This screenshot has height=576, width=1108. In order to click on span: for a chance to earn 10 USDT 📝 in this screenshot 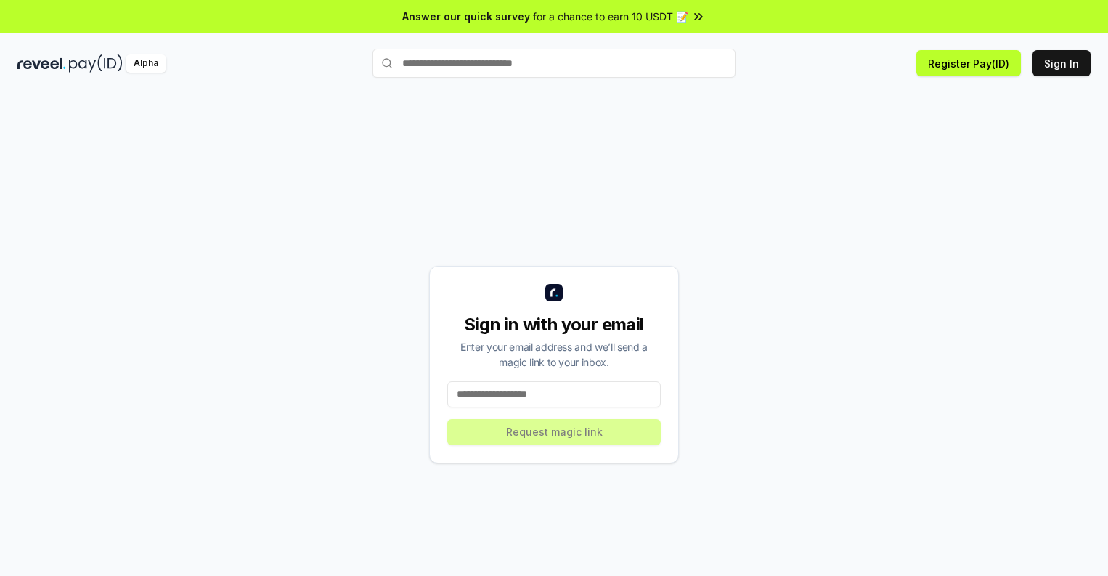, I will do `click(610, 16)`.